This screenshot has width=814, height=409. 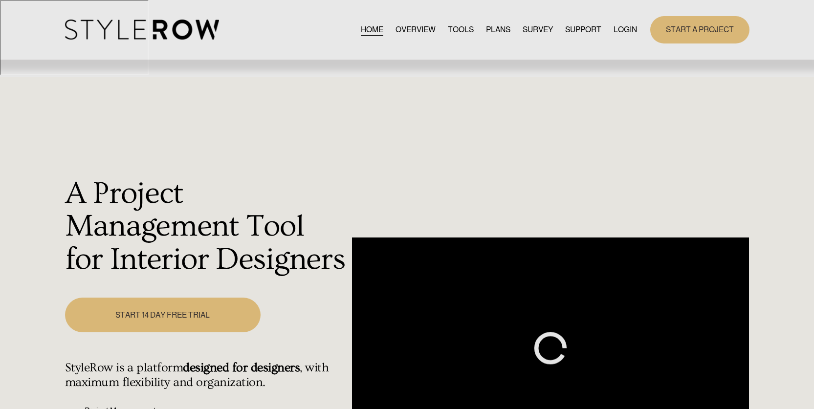 What do you see at coordinates (206, 376) in the screenshot?
I see `h4: StyleRow is a platform , with maximum flexibility and organization.` at bounding box center [206, 376].